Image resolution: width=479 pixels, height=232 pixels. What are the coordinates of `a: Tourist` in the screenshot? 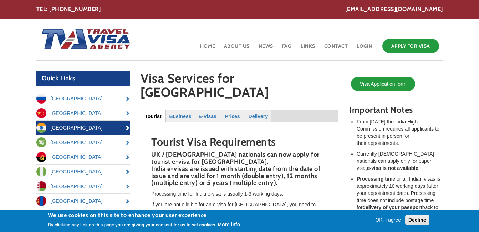 It's located at (153, 116).